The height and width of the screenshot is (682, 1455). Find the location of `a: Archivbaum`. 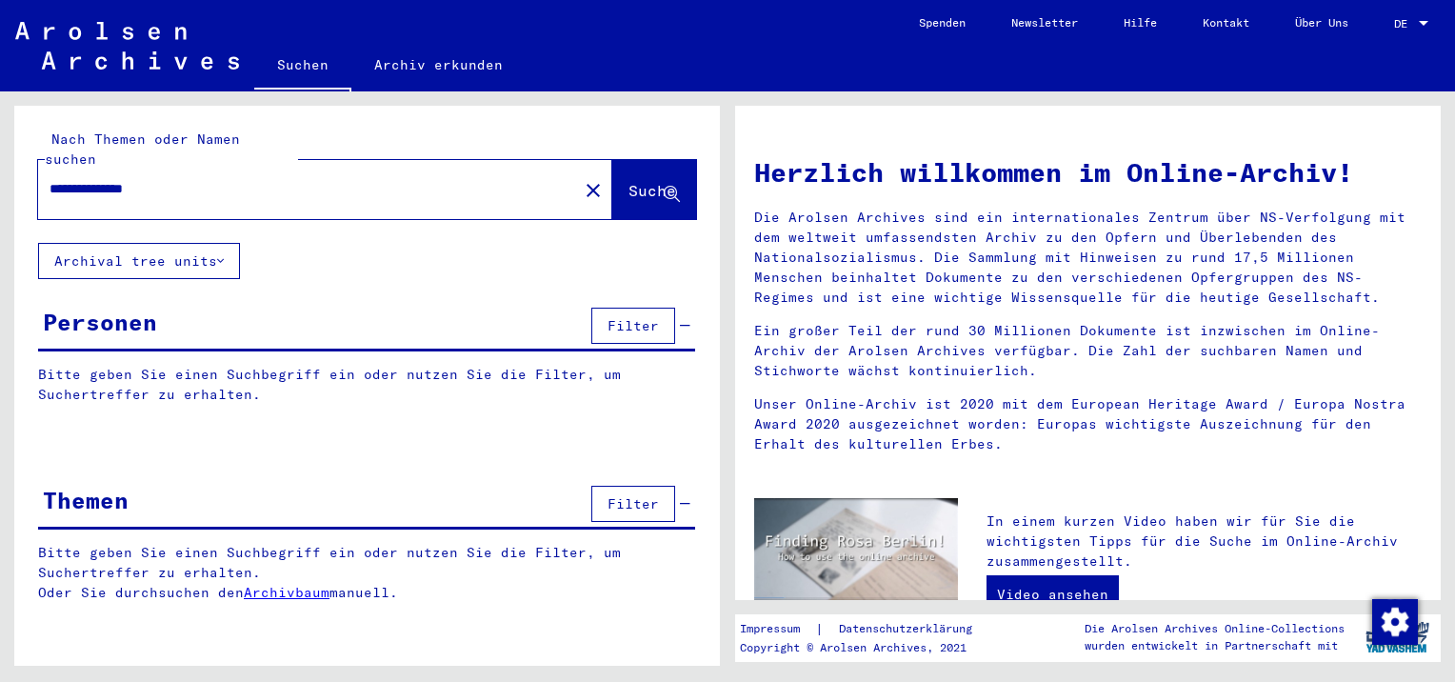

a: Archivbaum is located at coordinates (287, 592).